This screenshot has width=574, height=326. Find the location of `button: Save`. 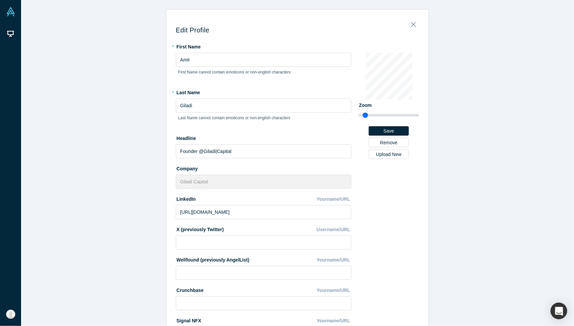

button: Save is located at coordinates (389, 131).